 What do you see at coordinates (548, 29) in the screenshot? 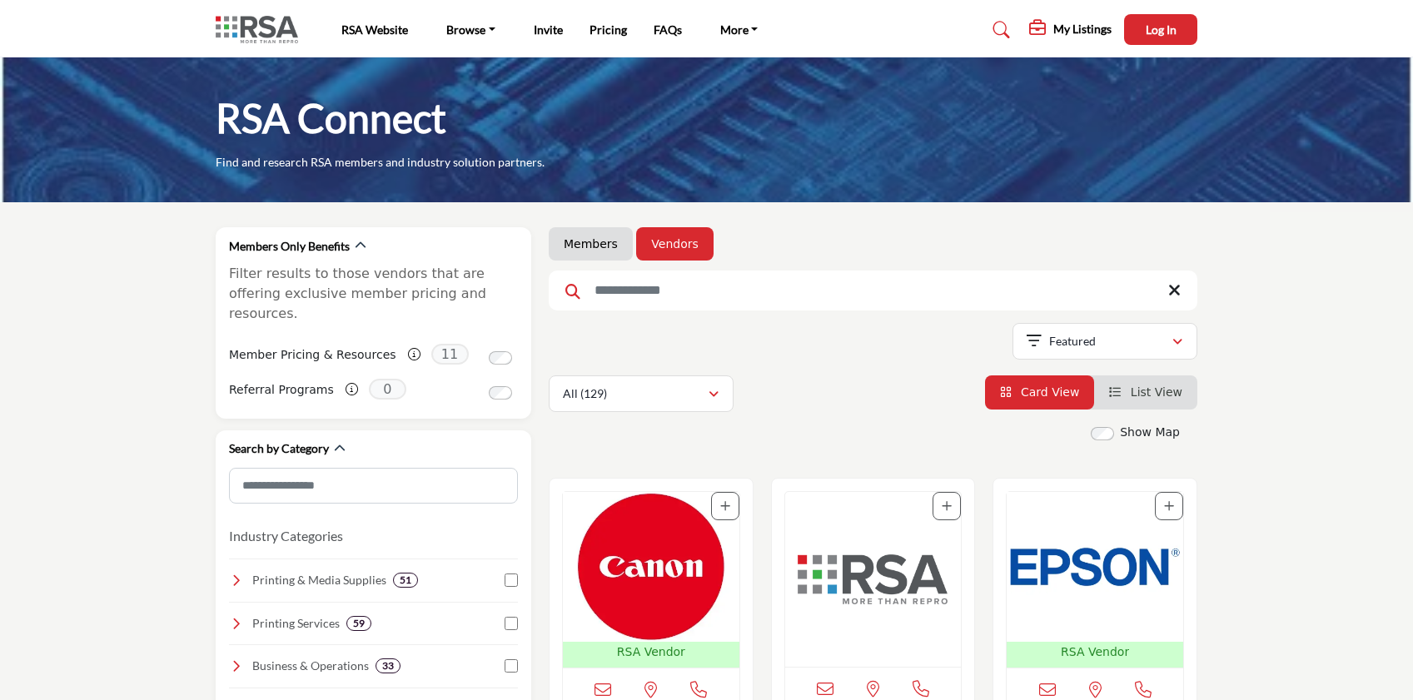
I see `a: Invite` at bounding box center [548, 29].